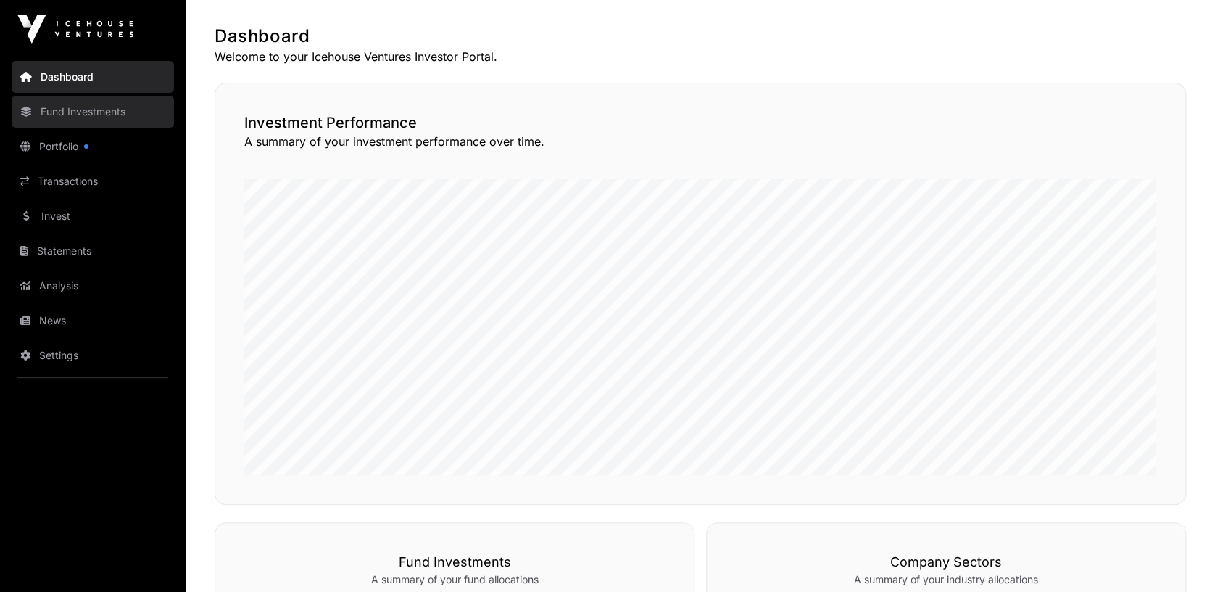  What do you see at coordinates (93, 77) in the screenshot?
I see `a: Dashboard` at bounding box center [93, 77].